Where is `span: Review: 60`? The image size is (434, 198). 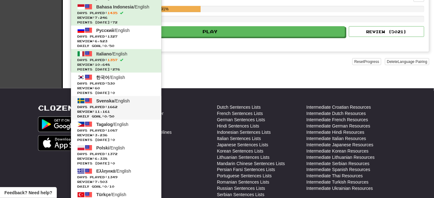 span: Review: 60 is located at coordinates (116, 88).